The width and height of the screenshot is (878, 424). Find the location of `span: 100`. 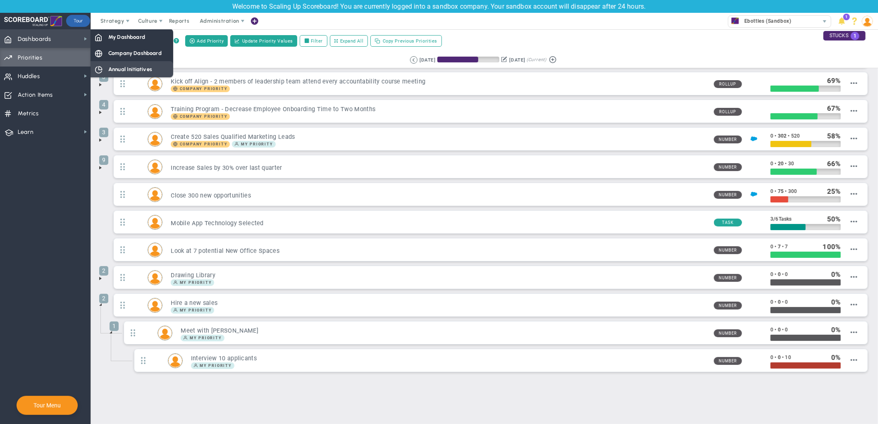

span: 100 is located at coordinates (829, 247).